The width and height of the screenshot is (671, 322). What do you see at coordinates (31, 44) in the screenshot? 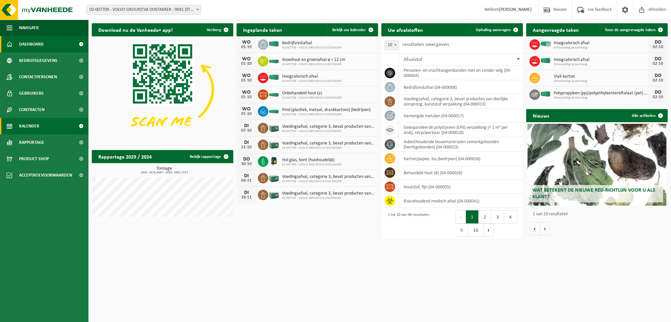
I see `span: Dashboard` at bounding box center [31, 44].